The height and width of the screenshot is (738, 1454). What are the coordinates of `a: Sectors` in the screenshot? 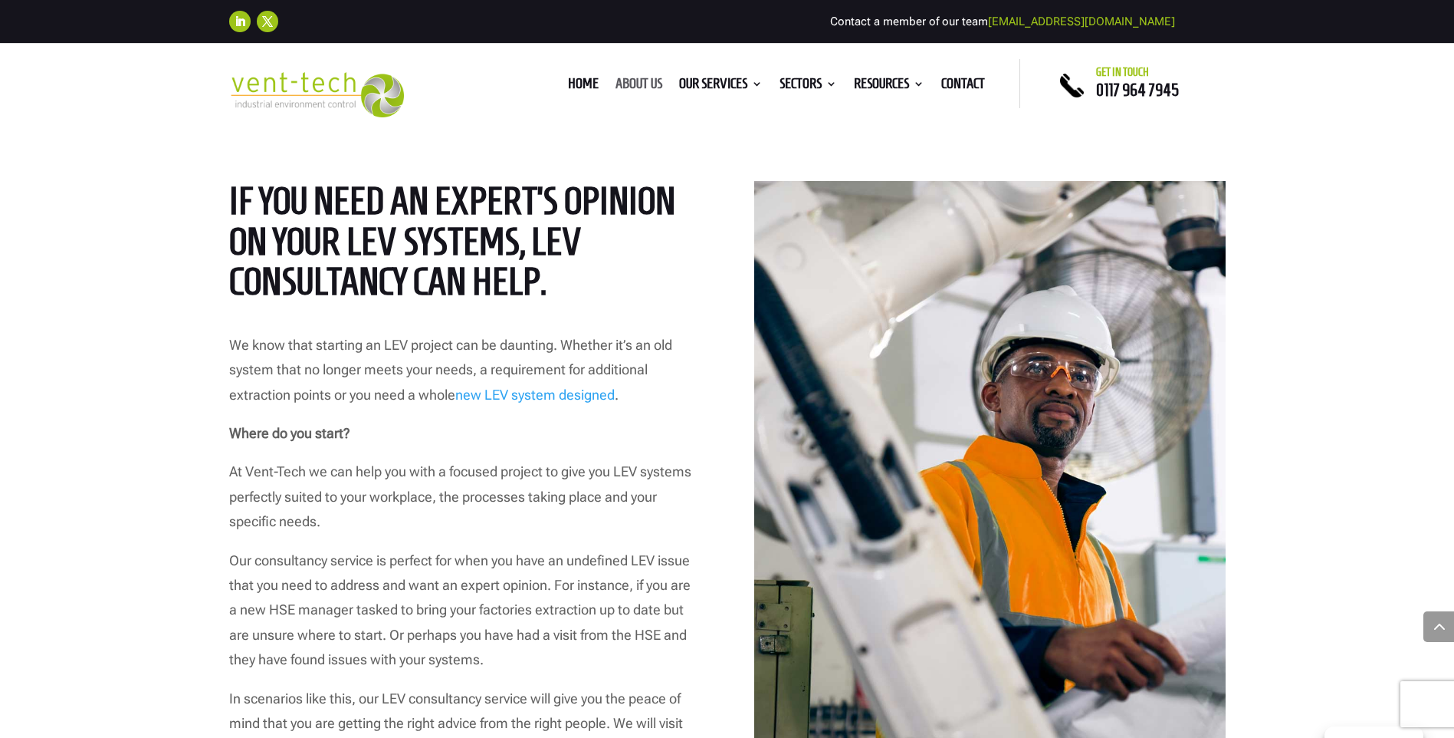 It's located at (808, 87).